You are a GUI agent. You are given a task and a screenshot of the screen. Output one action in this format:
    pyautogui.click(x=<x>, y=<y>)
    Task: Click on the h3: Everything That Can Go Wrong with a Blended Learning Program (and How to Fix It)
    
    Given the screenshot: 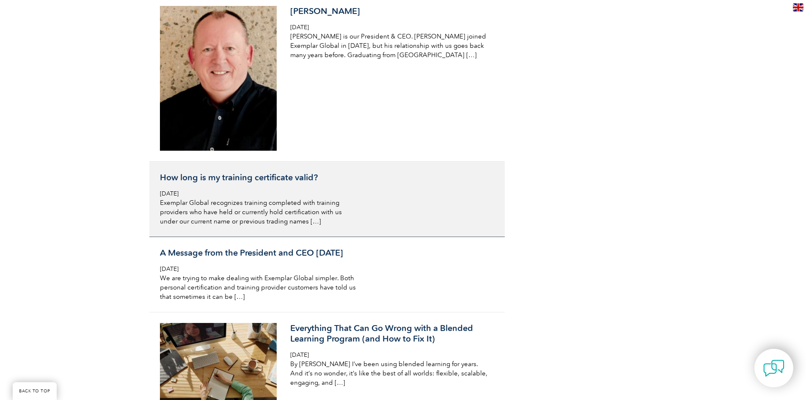 What is the action you would take?
    pyautogui.click(x=390, y=333)
    